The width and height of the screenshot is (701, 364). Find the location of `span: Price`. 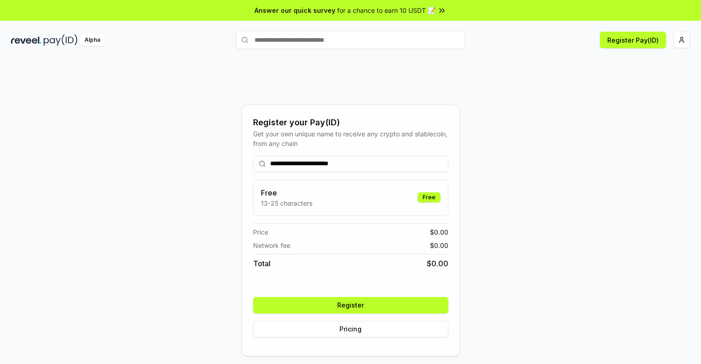

span: Price is located at coordinates (261, 232).